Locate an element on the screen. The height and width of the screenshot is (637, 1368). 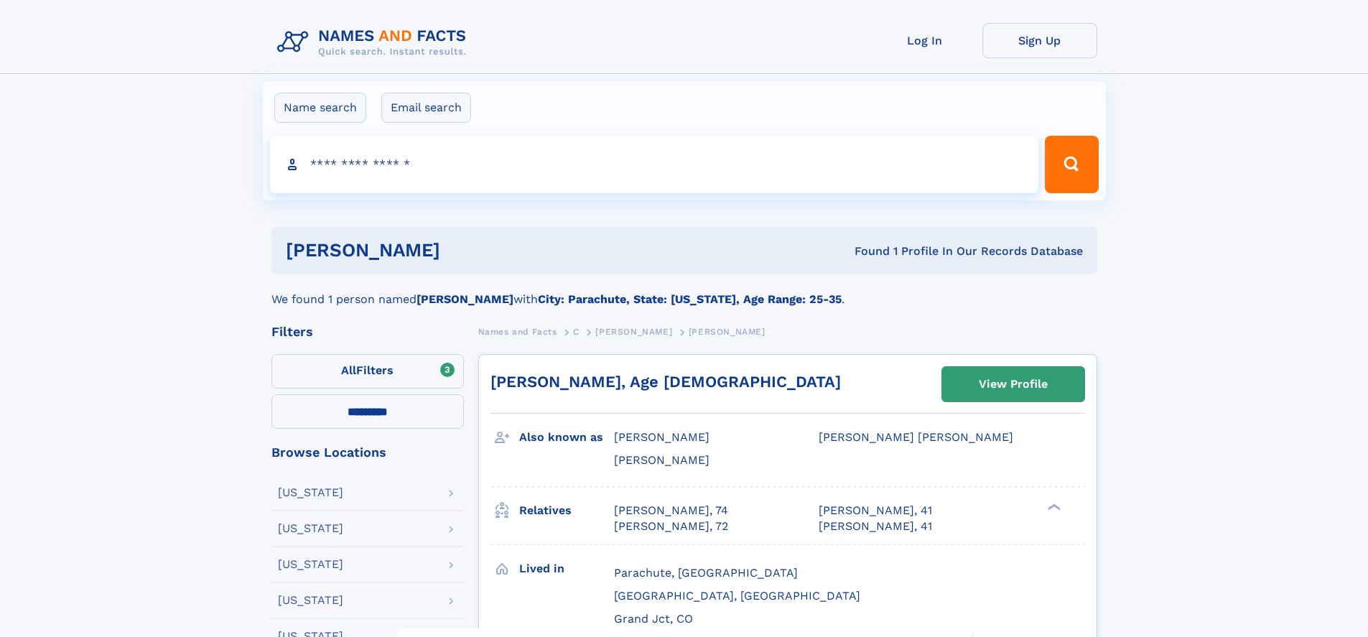
span: Grand Jct, CO is located at coordinates (654, 618).